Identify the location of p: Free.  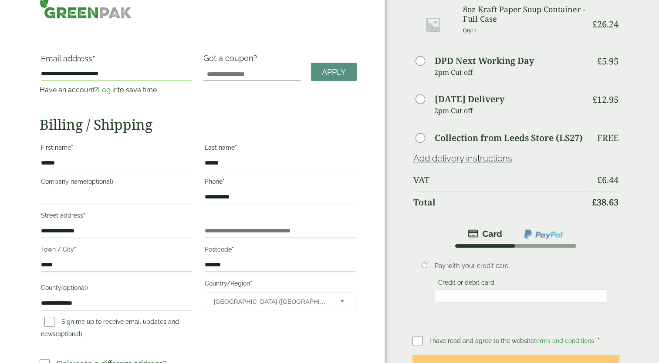
(608, 138).